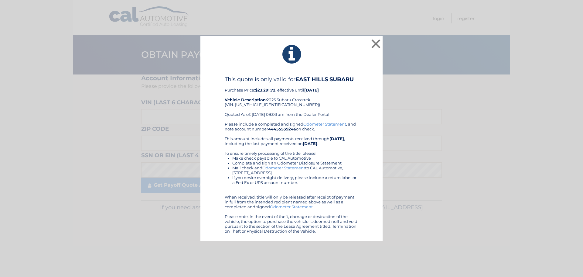 The image size is (583, 277). What do you see at coordinates (295, 180) in the screenshot?
I see `li: If you desire overnight delivery, please include a return label or a Fed Ex or UPS account number.` at bounding box center [295, 180].